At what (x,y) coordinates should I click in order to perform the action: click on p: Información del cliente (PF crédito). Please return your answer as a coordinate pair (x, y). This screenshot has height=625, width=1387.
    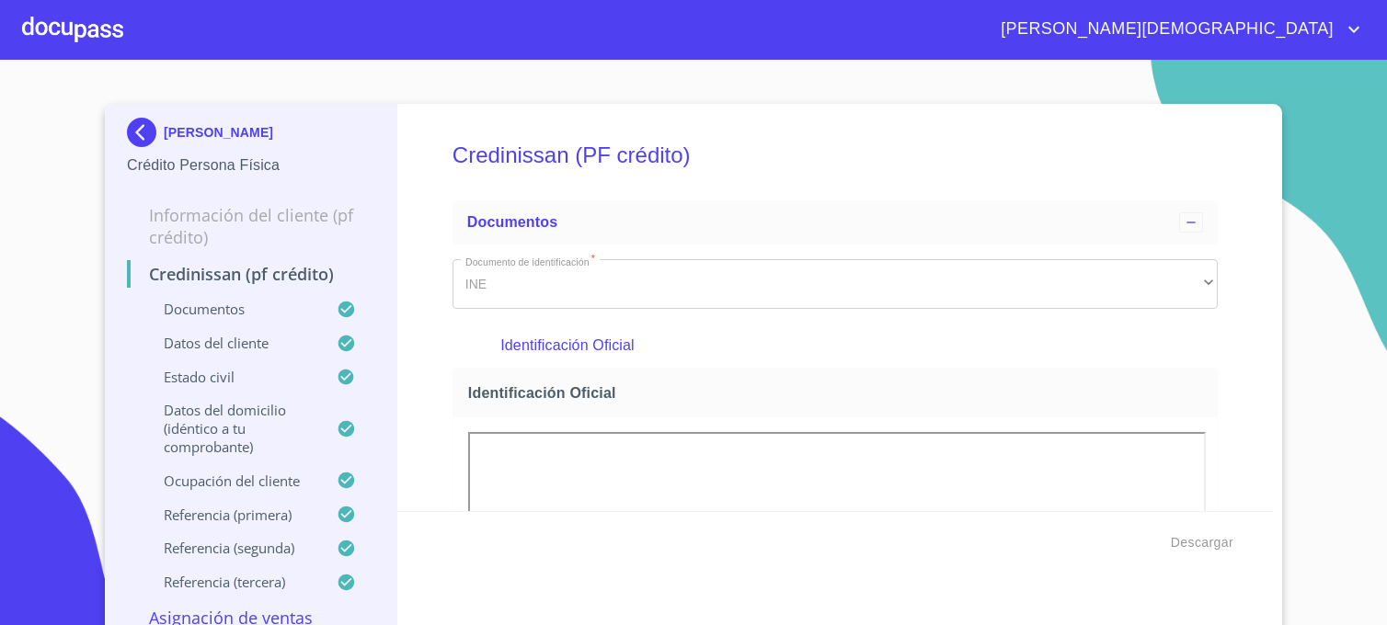
    Looking at the image, I should click on (250, 226).